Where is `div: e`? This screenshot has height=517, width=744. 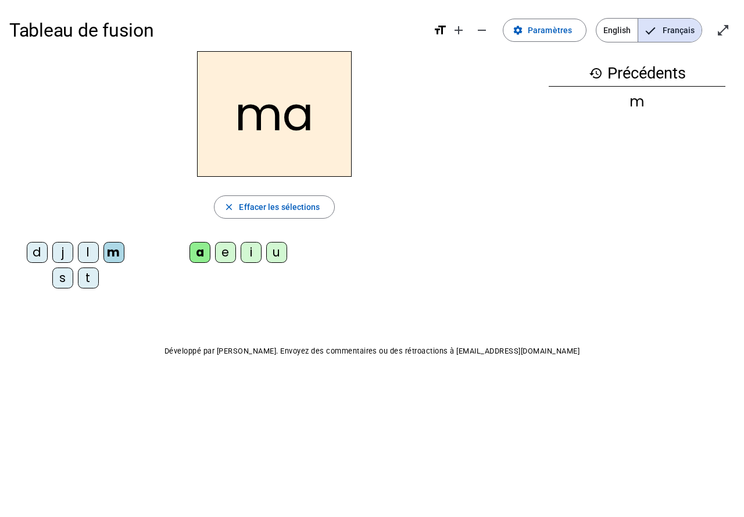 div: e is located at coordinates (225, 252).